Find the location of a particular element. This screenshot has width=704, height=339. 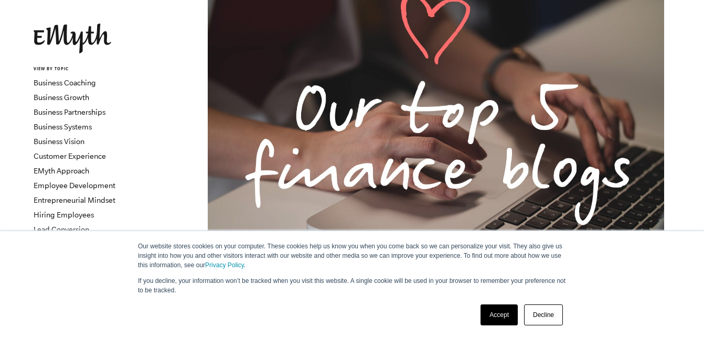

h6: VIEW BY TOPIC is located at coordinates (96, 69).